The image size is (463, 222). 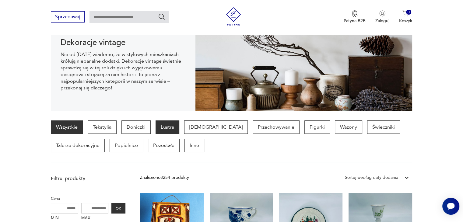 I want to click on a: Sprzedawaj, so click(x=68, y=17).